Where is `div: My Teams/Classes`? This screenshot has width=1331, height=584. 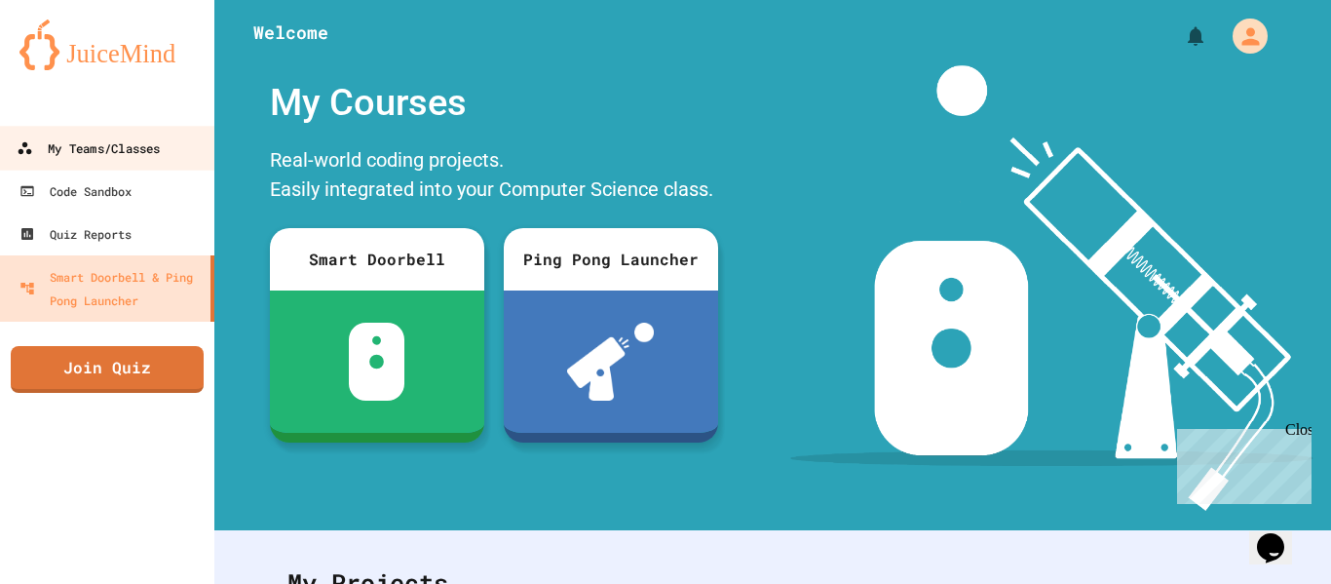
div: My Teams/Classes is located at coordinates (88, 148).